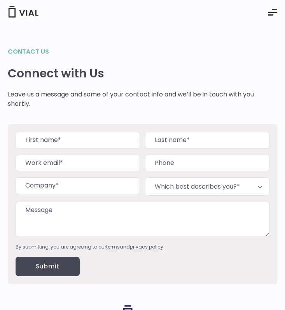  What do you see at coordinates (47, 266) in the screenshot?
I see `input: Submit` at bounding box center [47, 266].